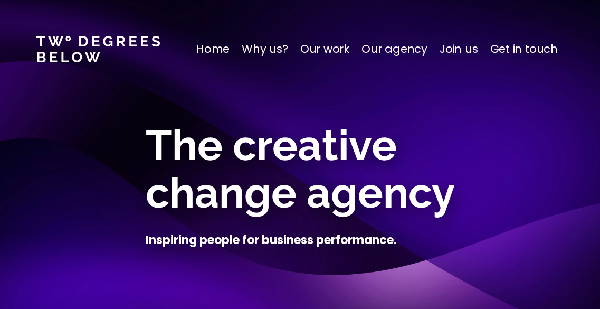  I want to click on a: Why us?, so click(265, 49).